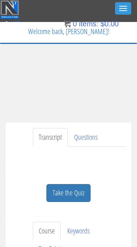 The width and height of the screenshot is (137, 247). What do you see at coordinates (86, 137) in the screenshot?
I see `a: Questions` at bounding box center [86, 137].